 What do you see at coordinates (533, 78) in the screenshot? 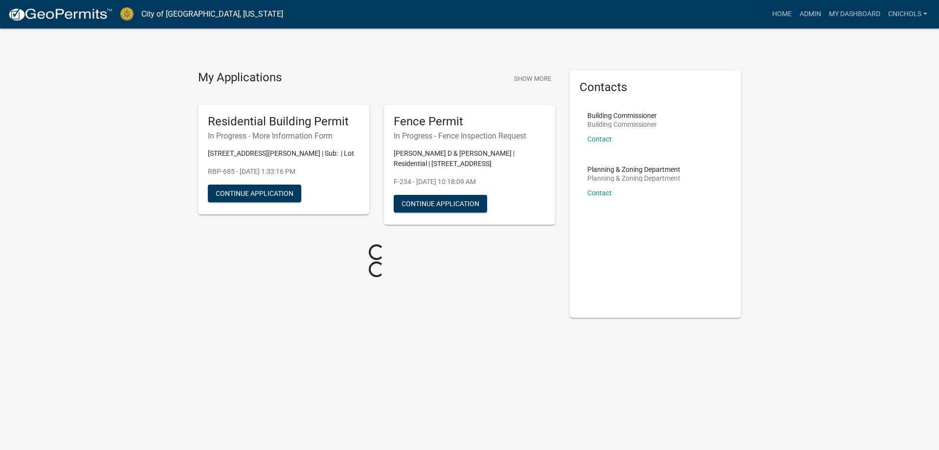
I see `button: Show More` at bounding box center [533, 78].